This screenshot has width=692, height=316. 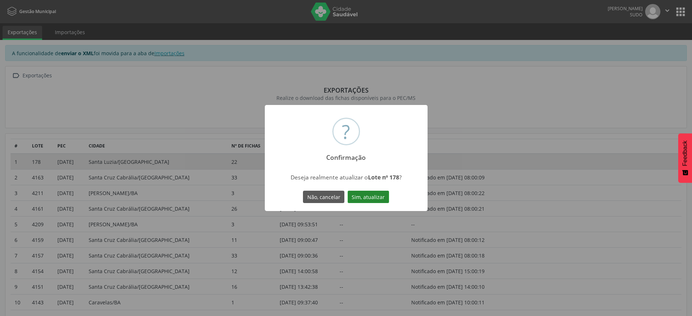 I want to click on h2: Confirmação, so click(x=346, y=155).